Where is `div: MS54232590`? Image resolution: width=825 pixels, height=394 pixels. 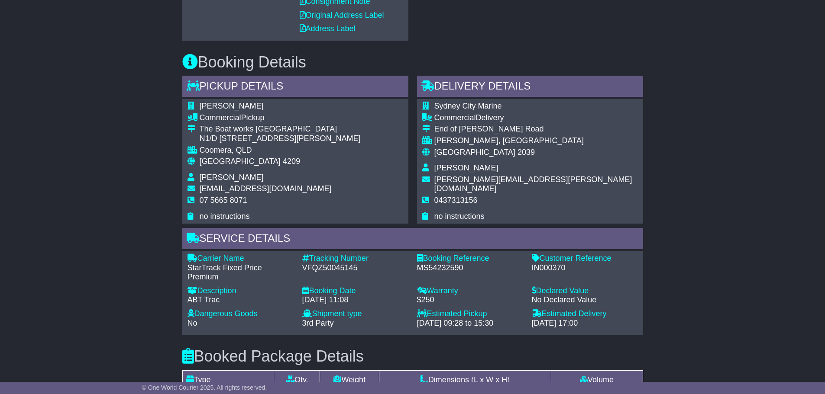
div: MS54232590 is located at coordinates (470, 268).